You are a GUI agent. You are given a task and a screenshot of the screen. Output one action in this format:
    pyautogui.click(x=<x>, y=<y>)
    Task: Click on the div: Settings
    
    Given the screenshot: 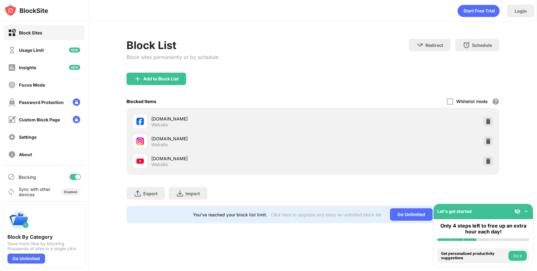 What is the action you would take?
    pyautogui.click(x=28, y=137)
    